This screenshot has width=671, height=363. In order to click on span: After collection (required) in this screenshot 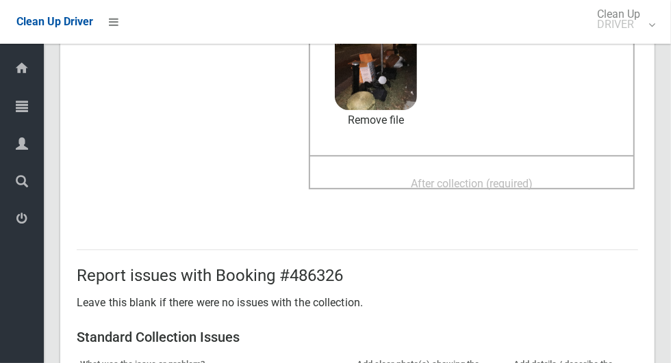, I will do `click(472, 183)`.